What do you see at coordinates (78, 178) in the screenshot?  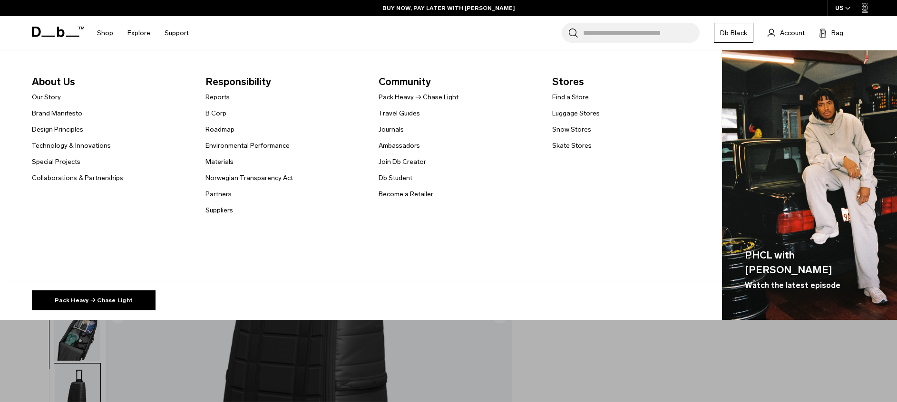 I see `a: Collaborations & Partnerships` at bounding box center [78, 178].